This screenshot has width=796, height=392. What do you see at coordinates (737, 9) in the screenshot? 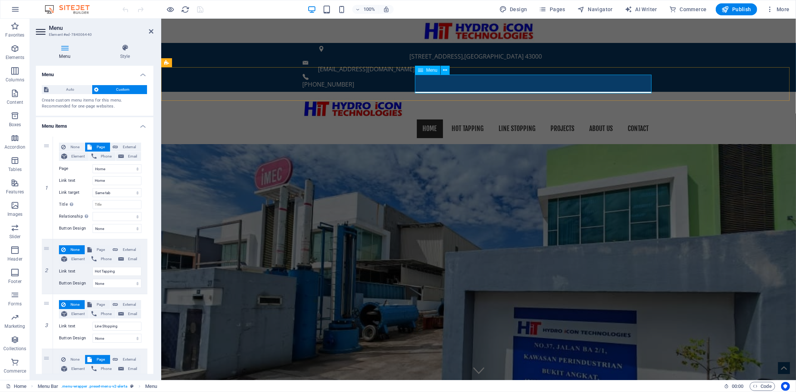
I see `span: Publish` at bounding box center [737, 9].